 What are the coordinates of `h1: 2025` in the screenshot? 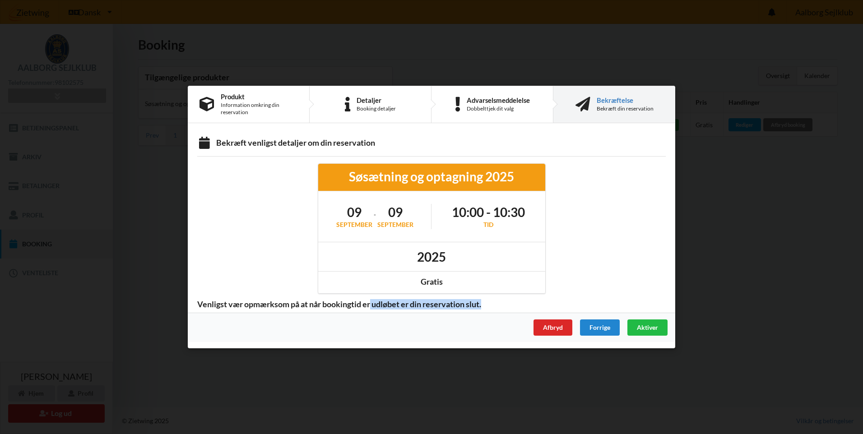 It's located at (432, 257).